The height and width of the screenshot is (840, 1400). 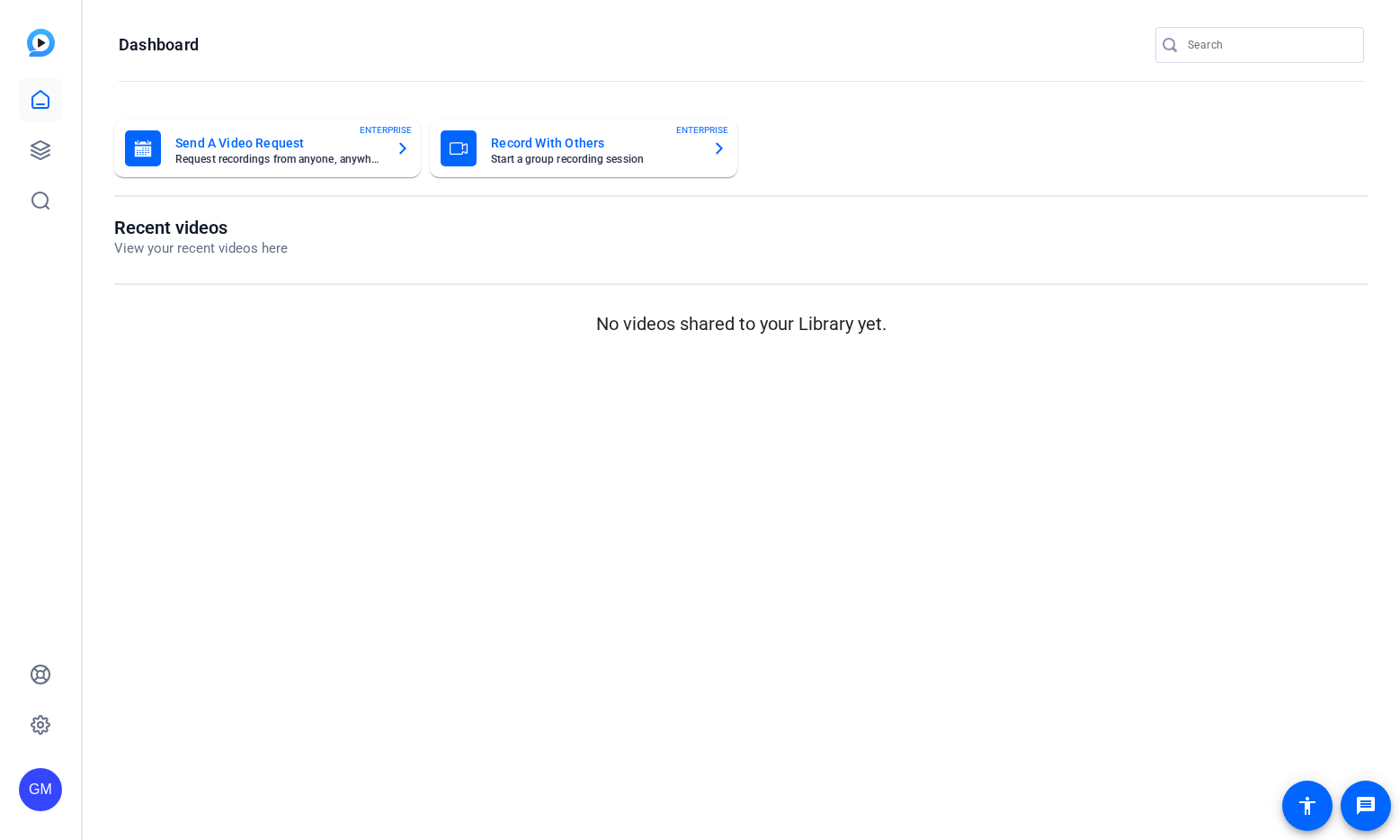 I want to click on img: blue-gradient.svg, so click(x=41, y=42).